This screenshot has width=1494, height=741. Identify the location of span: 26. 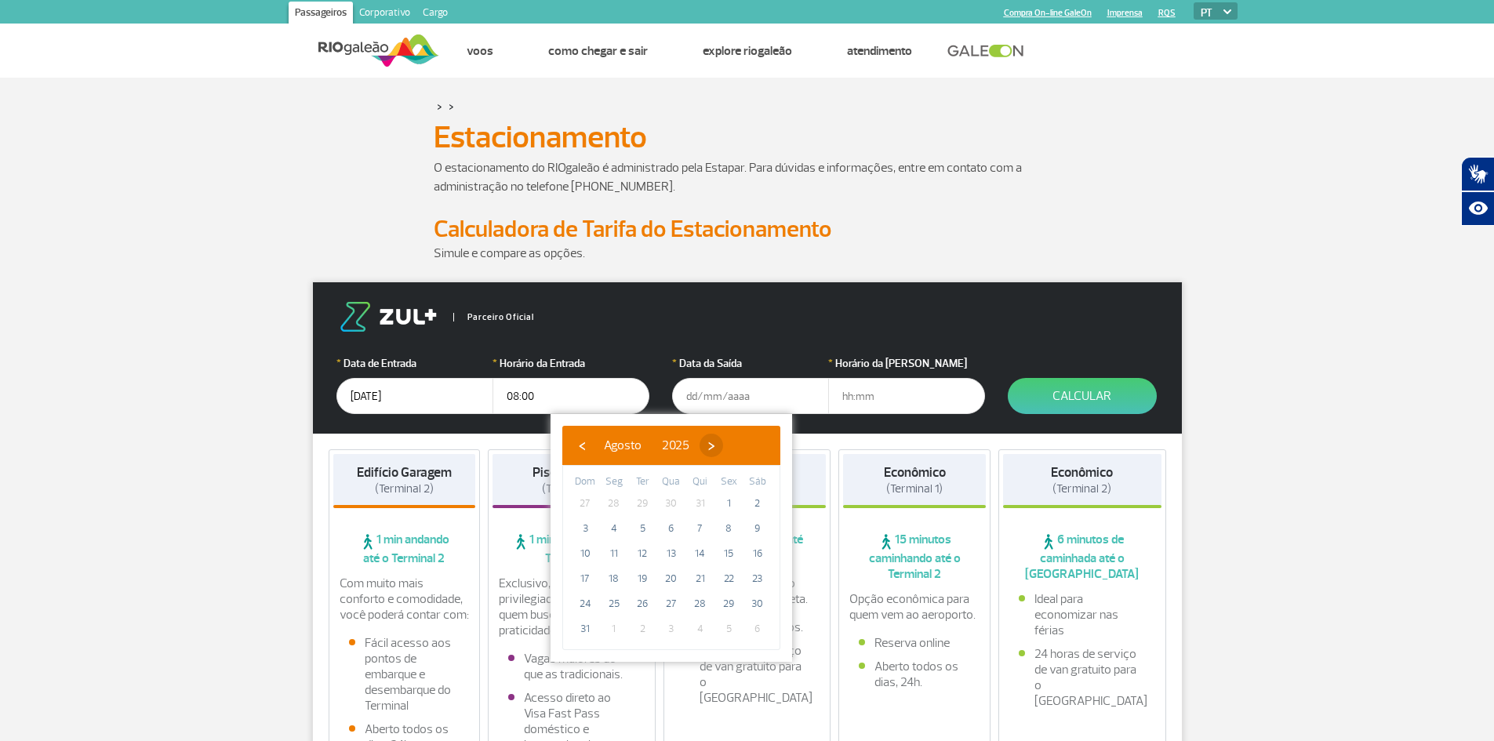
(642, 604).